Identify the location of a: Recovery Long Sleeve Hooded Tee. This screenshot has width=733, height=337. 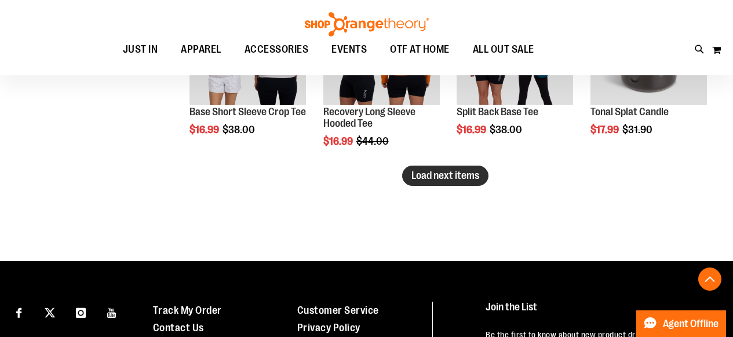
(369, 118).